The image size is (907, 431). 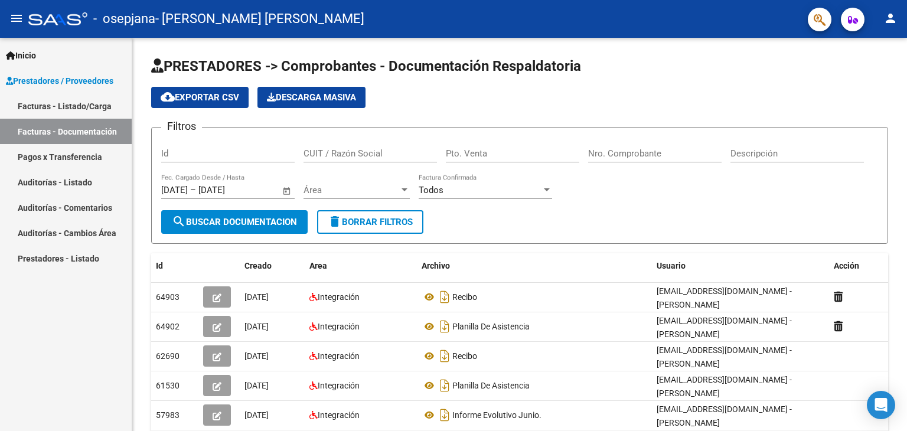 I want to click on span: Inicio, so click(x=21, y=55).